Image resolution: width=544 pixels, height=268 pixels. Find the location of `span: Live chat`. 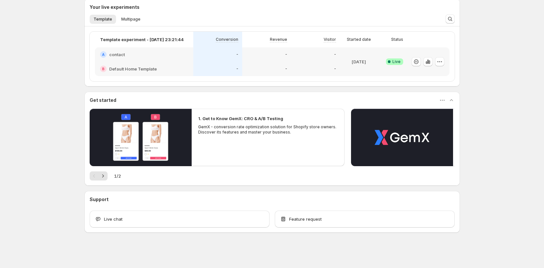

span: Live chat is located at coordinates (113, 219).